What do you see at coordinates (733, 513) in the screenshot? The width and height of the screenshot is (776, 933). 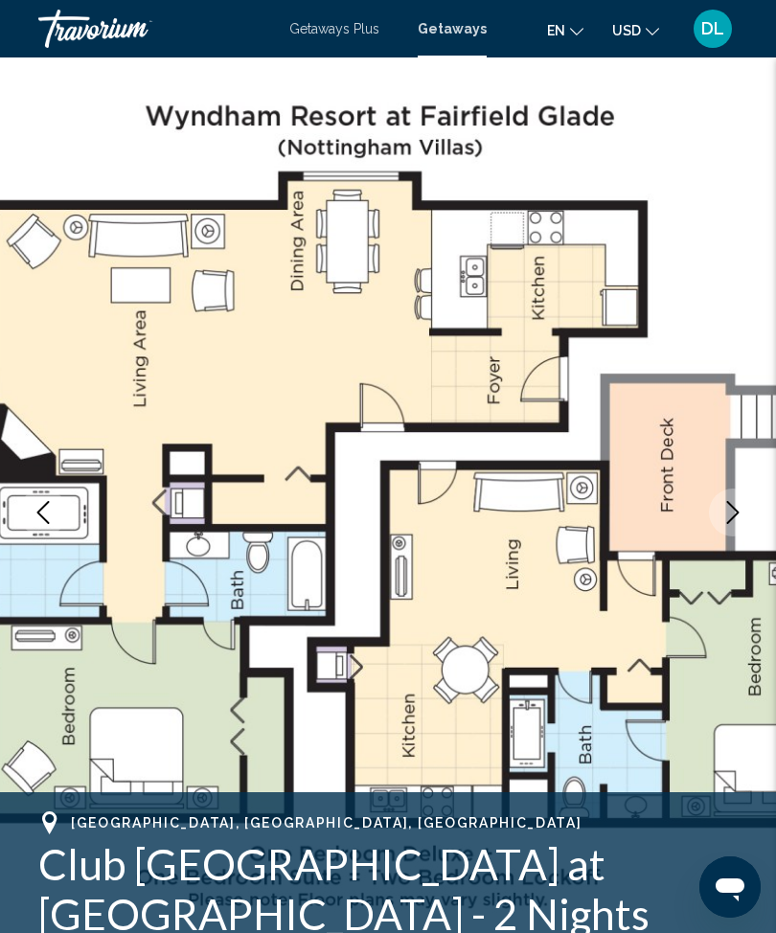 I see `button: Next image` at bounding box center [733, 513].